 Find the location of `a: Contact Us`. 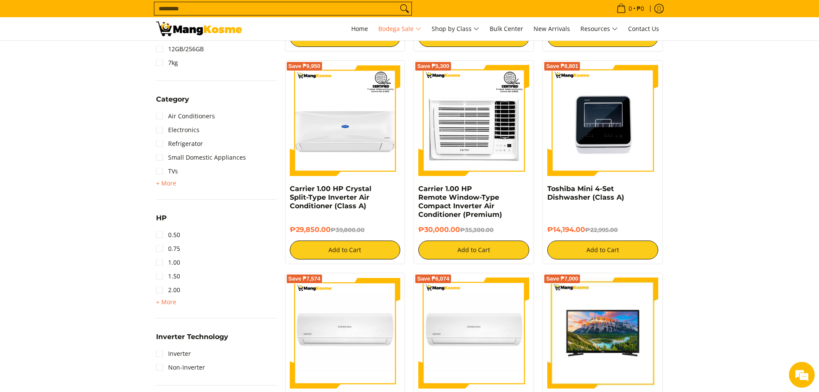

a: Contact Us is located at coordinates (644, 29).